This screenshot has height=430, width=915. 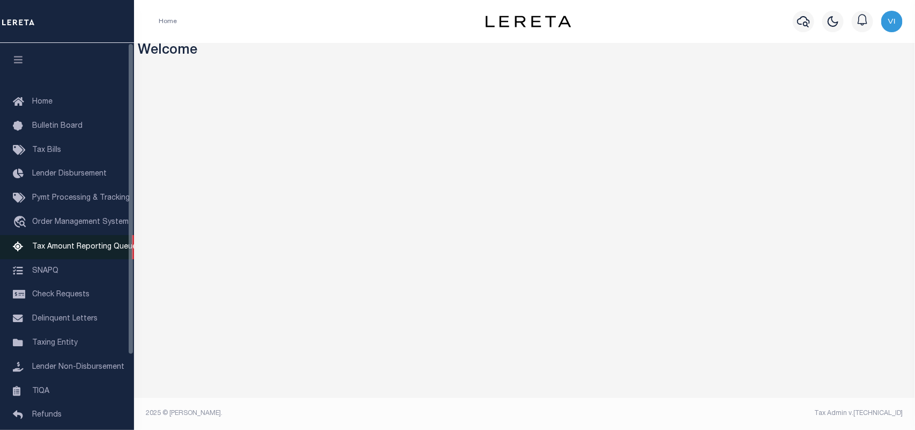 I want to click on span: TIQA, so click(x=41, y=390).